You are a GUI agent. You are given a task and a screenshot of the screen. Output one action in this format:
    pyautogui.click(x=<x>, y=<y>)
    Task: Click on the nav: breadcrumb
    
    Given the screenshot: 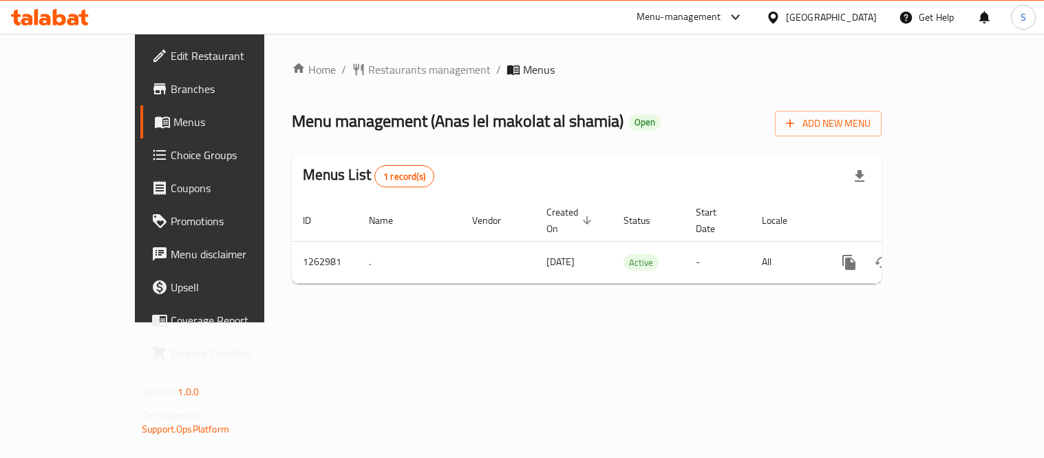 What is the action you would take?
    pyautogui.click(x=586, y=70)
    